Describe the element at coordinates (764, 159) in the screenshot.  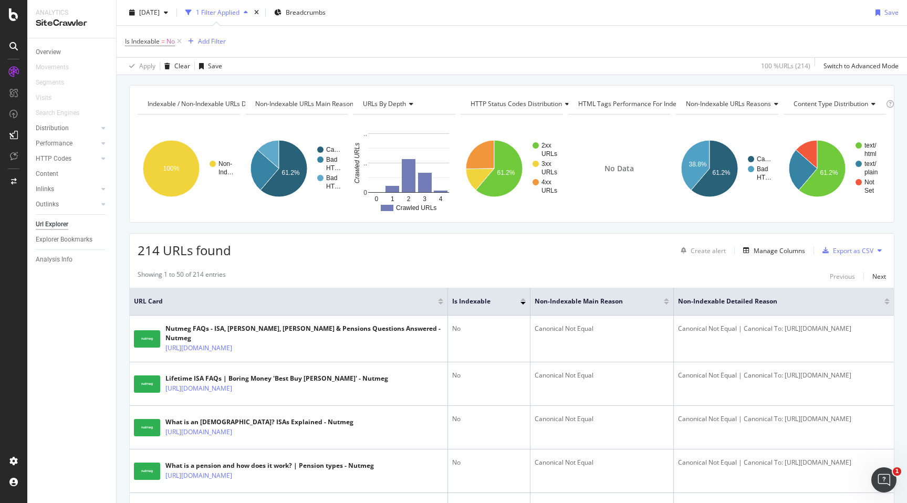
I see `text: Ca…` at that location.